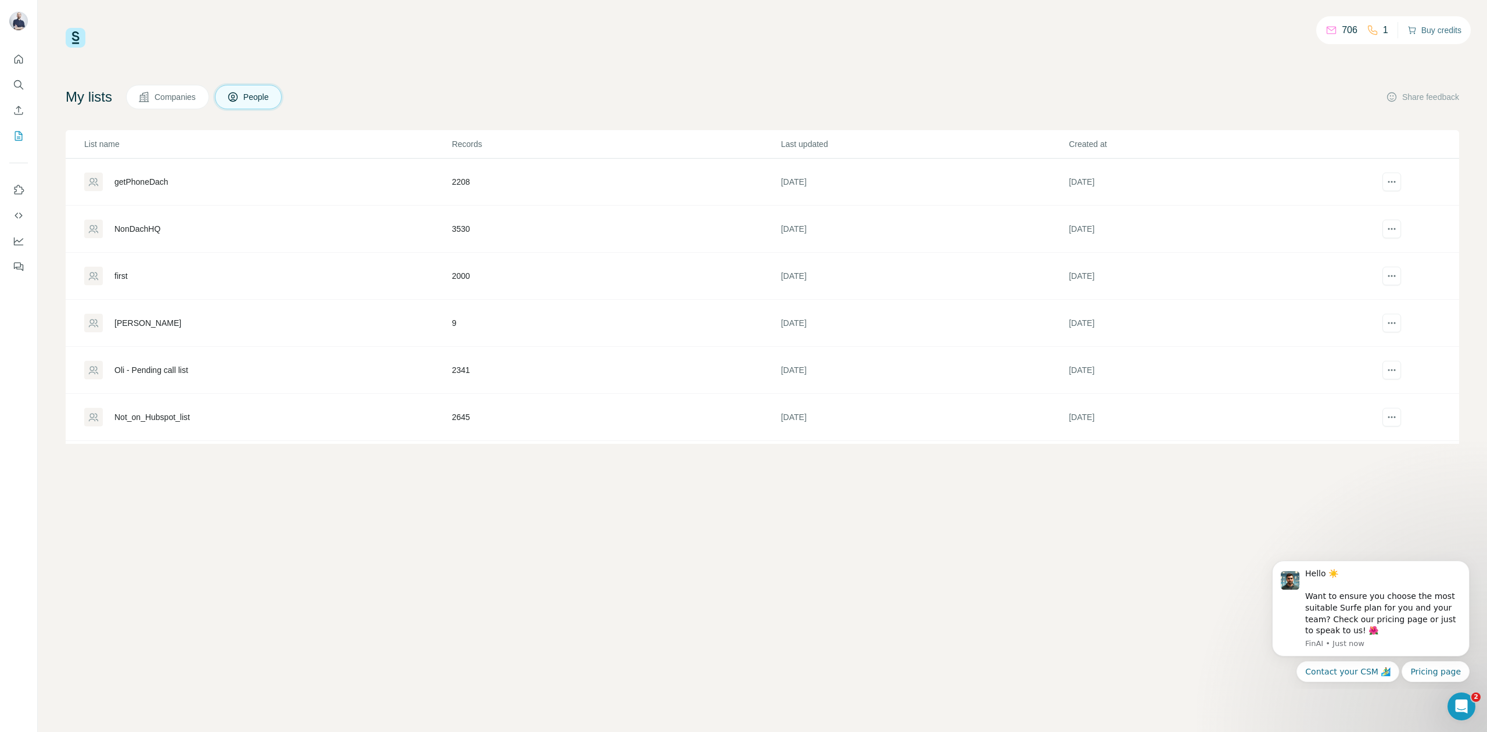 This screenshot has height=732, width=1487. Describe the element at coordinates (616, 182) in the screenshot. I see `td: 2208` at that location.